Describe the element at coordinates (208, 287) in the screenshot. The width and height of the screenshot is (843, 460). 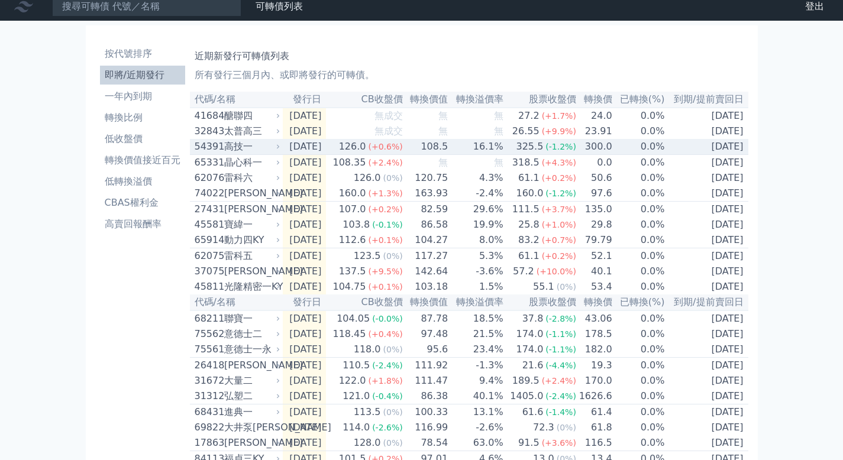
I see `div: 45811` at that location.